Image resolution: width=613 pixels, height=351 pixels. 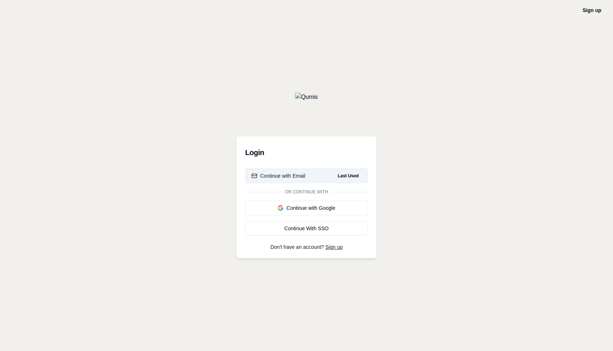 What do you see at coordinates (348, 176) in the screenshot?
I see `span: Last Used` at bounding box center [348, 176].